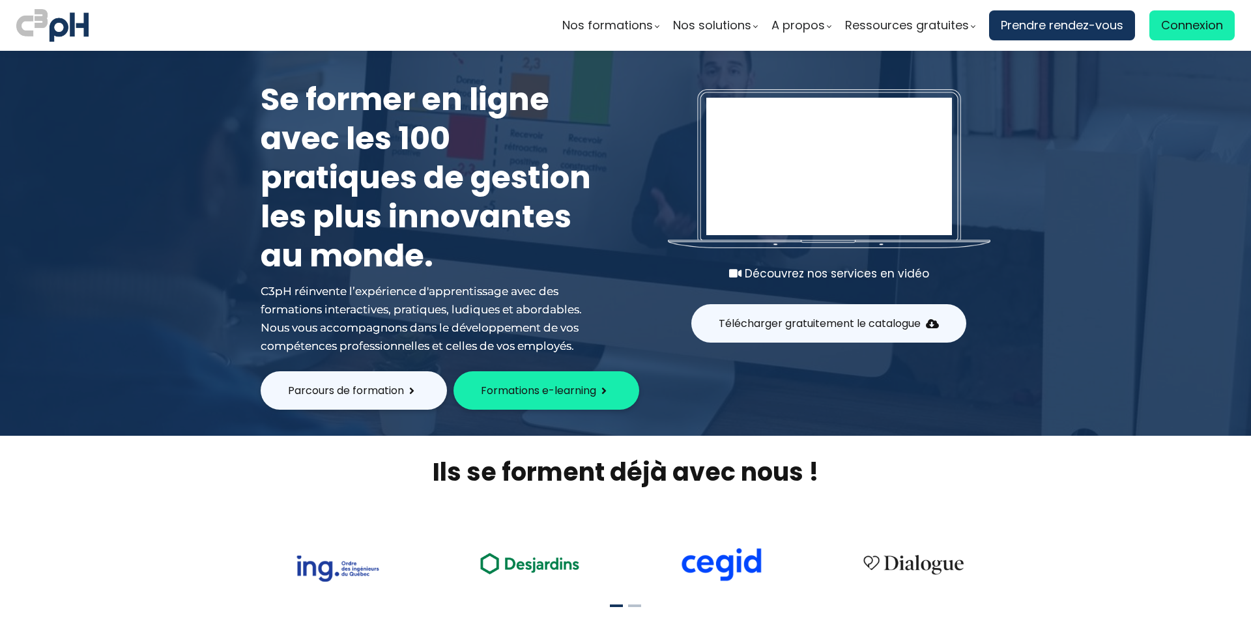 The image size is (1251, 624). Describe the element at coordinates (607, 25) in the screenshot. I see `span: Nos formations` at that location.